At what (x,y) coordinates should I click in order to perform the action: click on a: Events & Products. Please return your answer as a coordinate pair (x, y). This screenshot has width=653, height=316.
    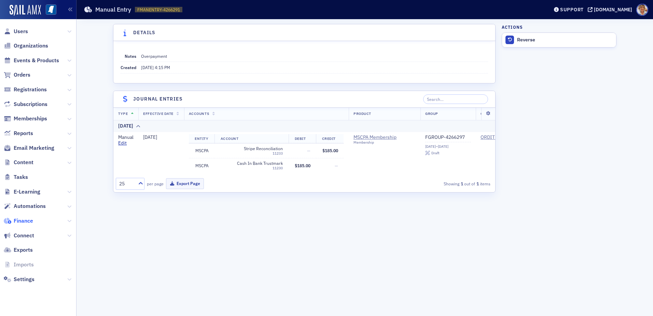
    Looking at the image, I should click on (31, 60).